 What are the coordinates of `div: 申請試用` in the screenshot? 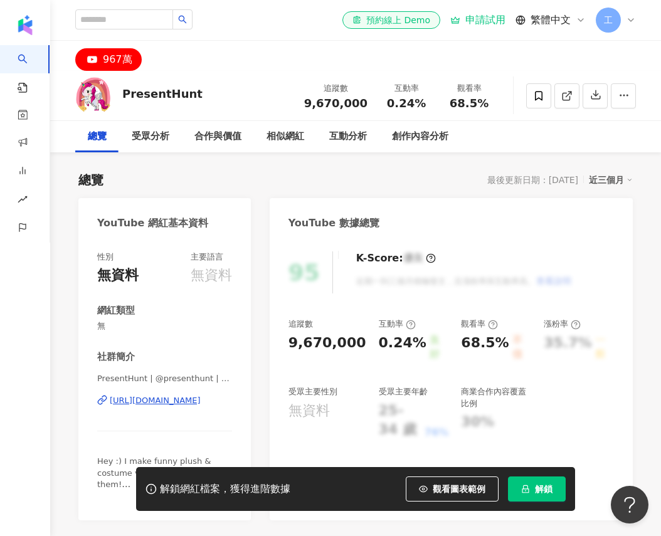 It's located at (478, 20).